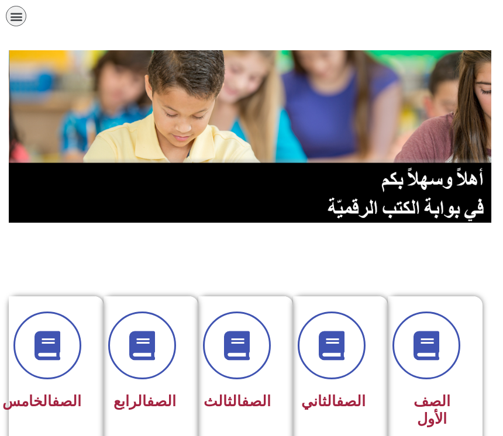  I want to click on span: الثالث, so click(237, 401).